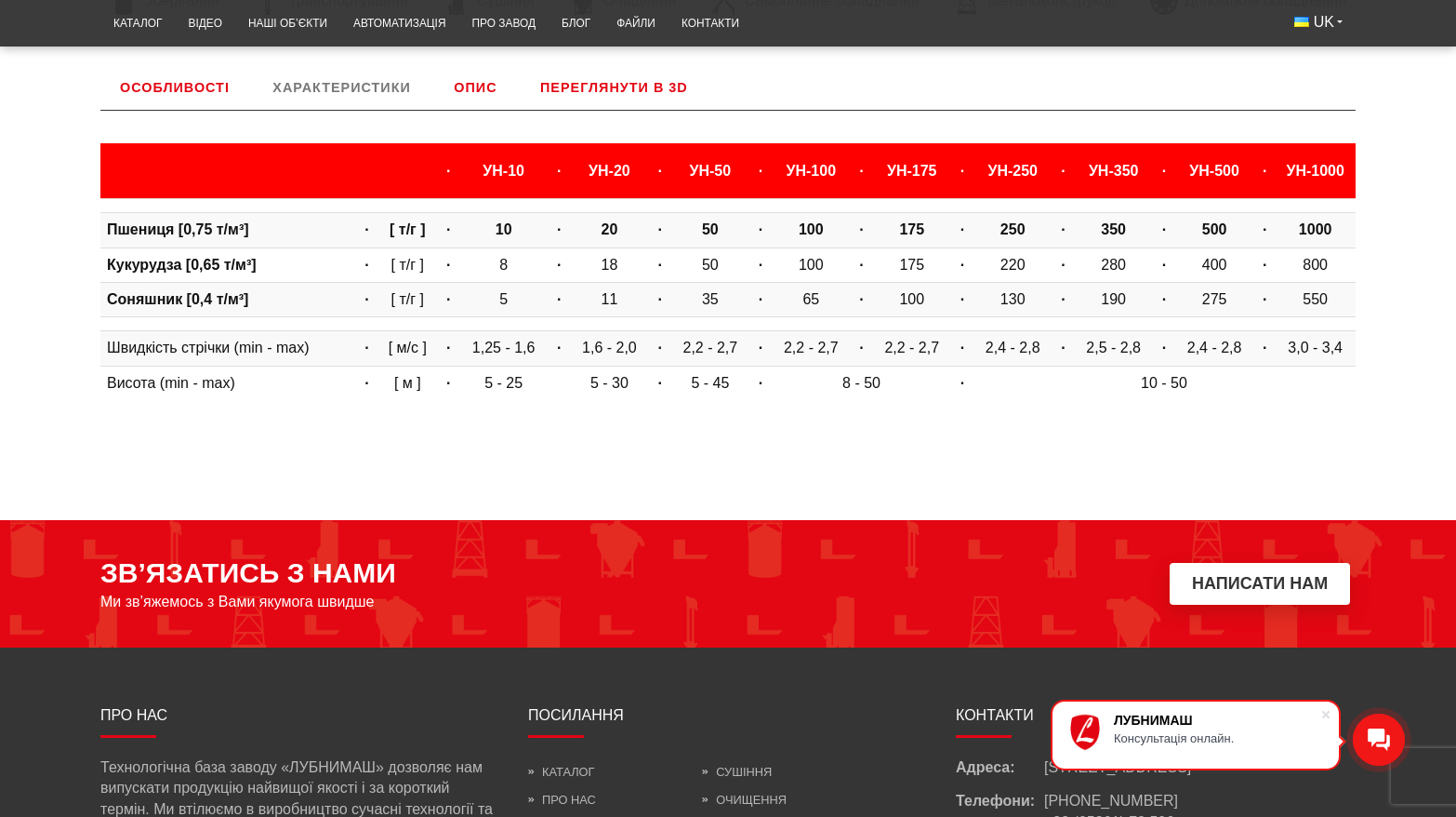 The height and width of the screenshot is (817, 1456). I want to click on a: Файли, so click(636, 23).